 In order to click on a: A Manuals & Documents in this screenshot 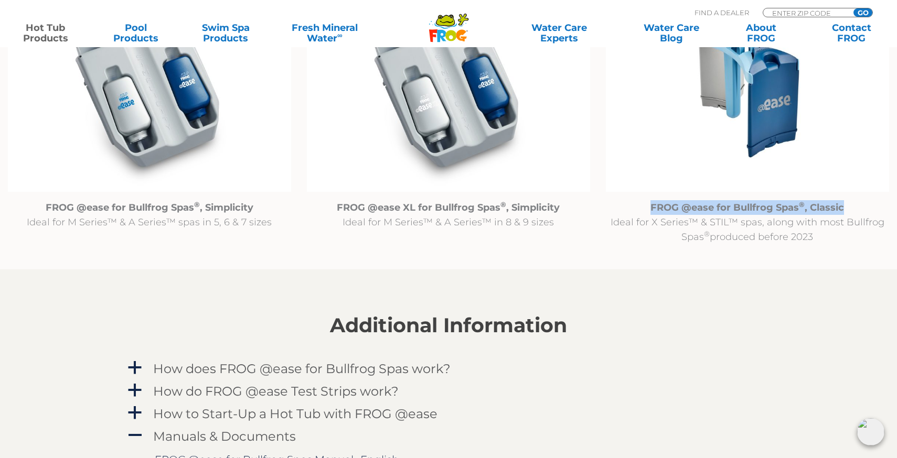, I will do `click(448, 436)`.